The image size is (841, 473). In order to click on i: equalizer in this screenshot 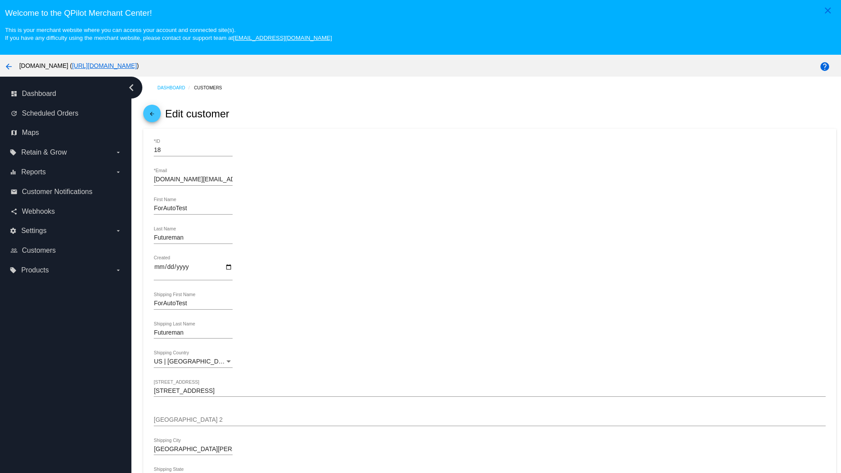, I will do `click(13, 172)`.